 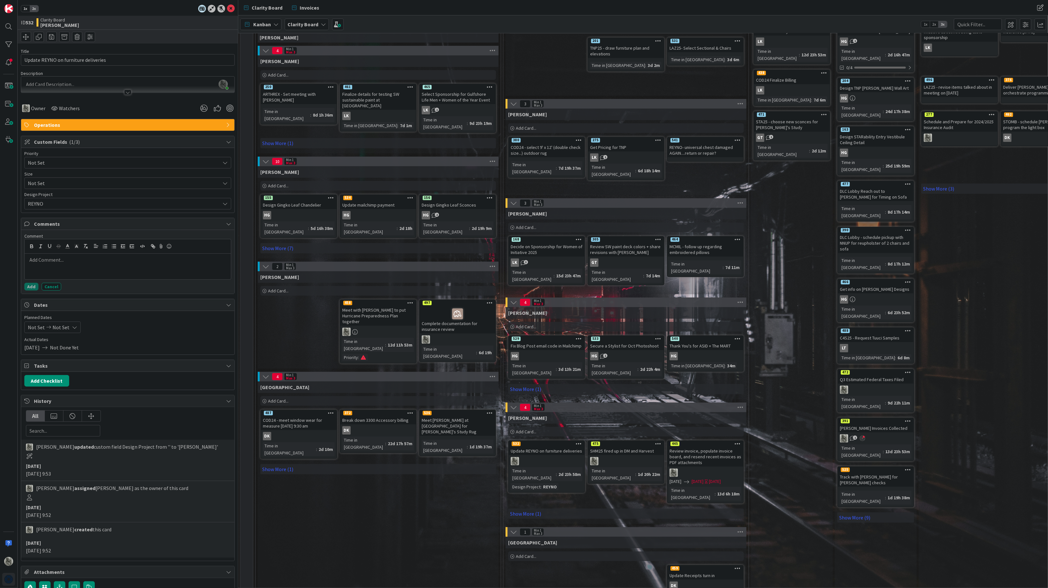 What do you see at coordinates (705, 147) in the screenshot?
I see `div: 541REYNO- universal chest damaged AGAIN....return or repair?` at bounding box center [705, 147].